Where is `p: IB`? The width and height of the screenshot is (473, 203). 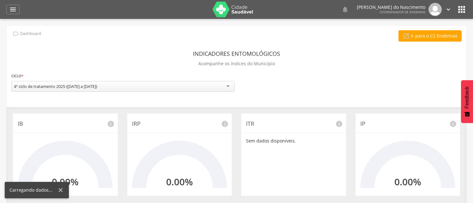
p: IB is located at coordinates (65, 124).